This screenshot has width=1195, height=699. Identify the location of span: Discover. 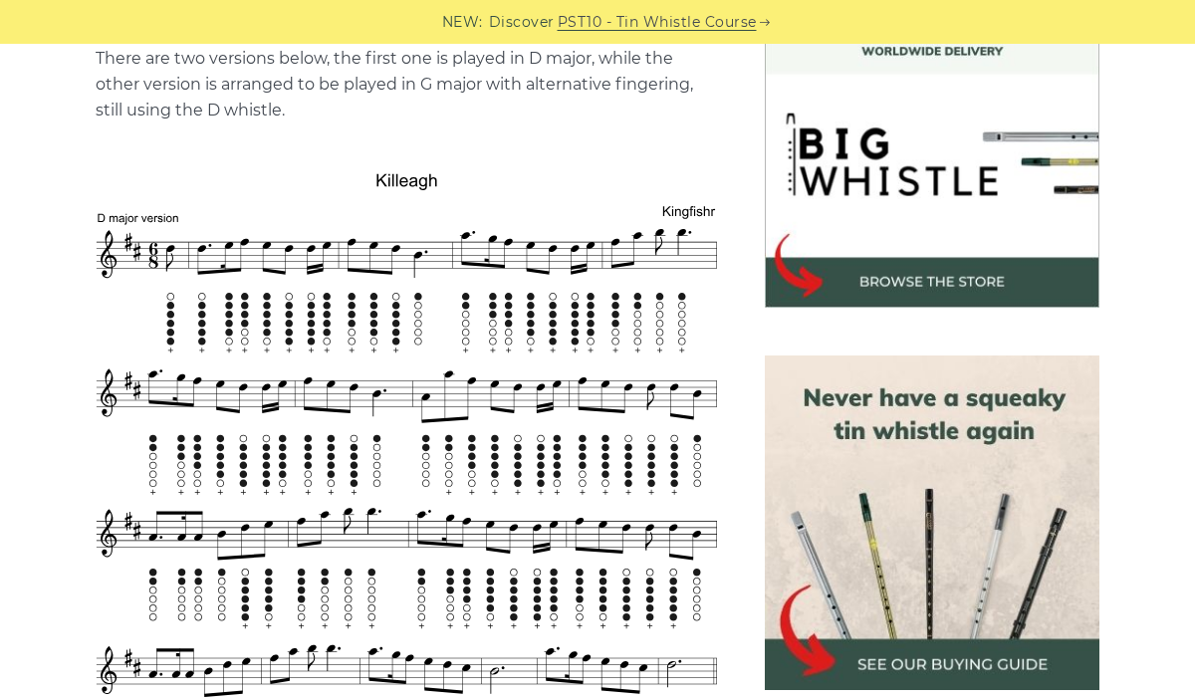
(522, 22).